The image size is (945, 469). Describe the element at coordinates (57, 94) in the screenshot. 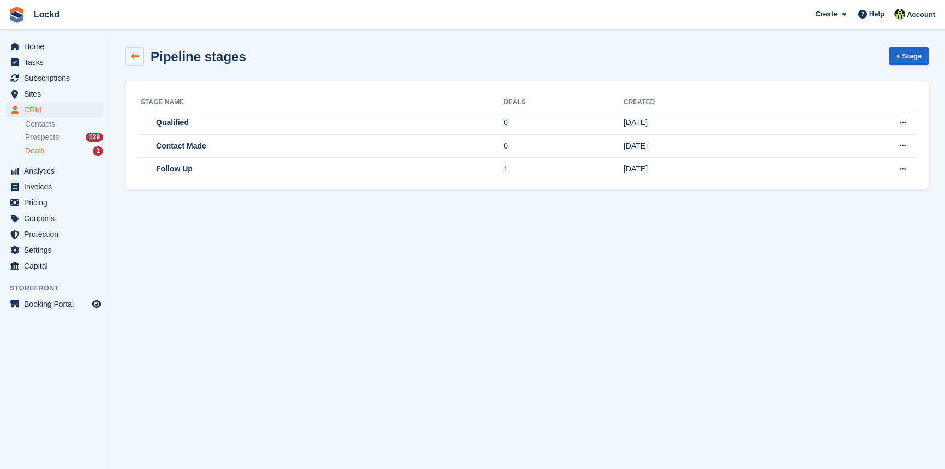

I see `span: Sites` at that location.